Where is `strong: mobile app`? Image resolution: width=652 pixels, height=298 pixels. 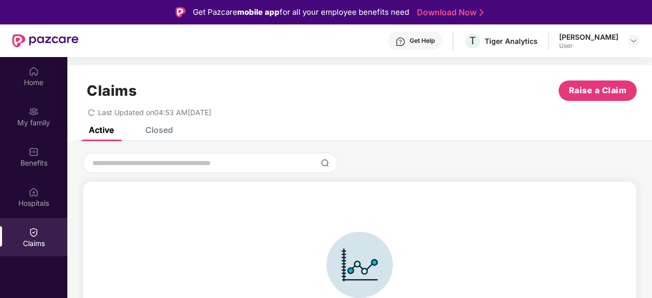 strong: mobile app is located at coordinates (258, 12).